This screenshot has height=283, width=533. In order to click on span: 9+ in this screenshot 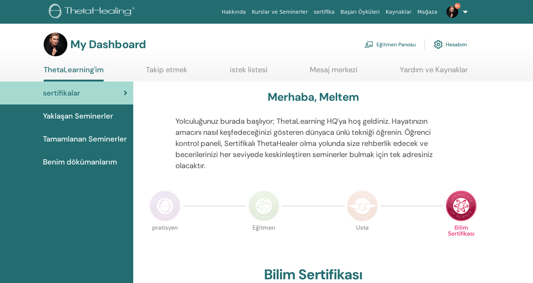, I will do `click(458, 6)`.